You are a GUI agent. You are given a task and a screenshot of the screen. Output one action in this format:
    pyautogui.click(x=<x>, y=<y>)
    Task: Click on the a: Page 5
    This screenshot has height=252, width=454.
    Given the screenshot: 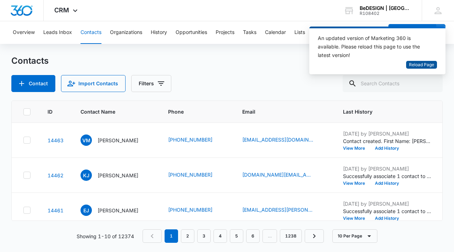 What is the action you would take?
    pyautogui.click(x=236, y=236)
    